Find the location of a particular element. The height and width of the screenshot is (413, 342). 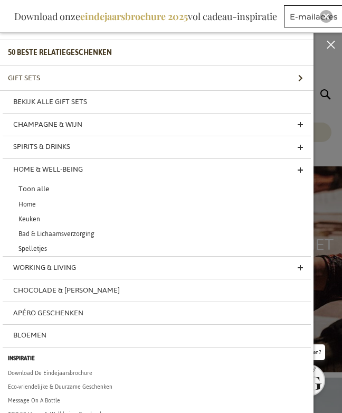

div: Download onze vol cadeau-inspiratie is located at coordinates (146, 16).